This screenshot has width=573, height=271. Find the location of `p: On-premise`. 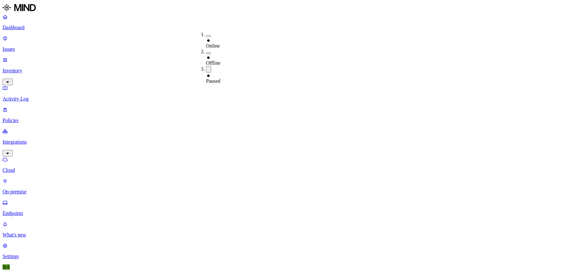

p: On-premise is located at coordinates (286, 192).